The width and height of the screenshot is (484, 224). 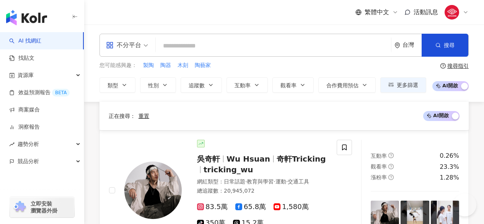 I want to click on button: 搜尋, so click(x=445, y=45).